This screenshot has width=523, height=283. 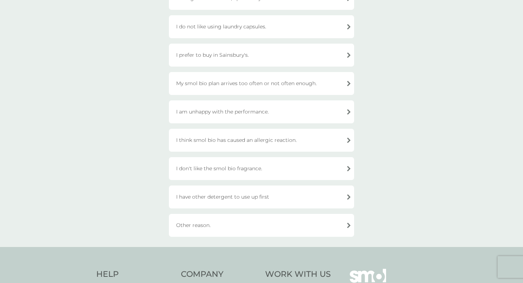 What do you see at coordinates (262, 112) in the screenshot?
I see `div: I am unhappy with the performance.` at bounding box center [262, 112].